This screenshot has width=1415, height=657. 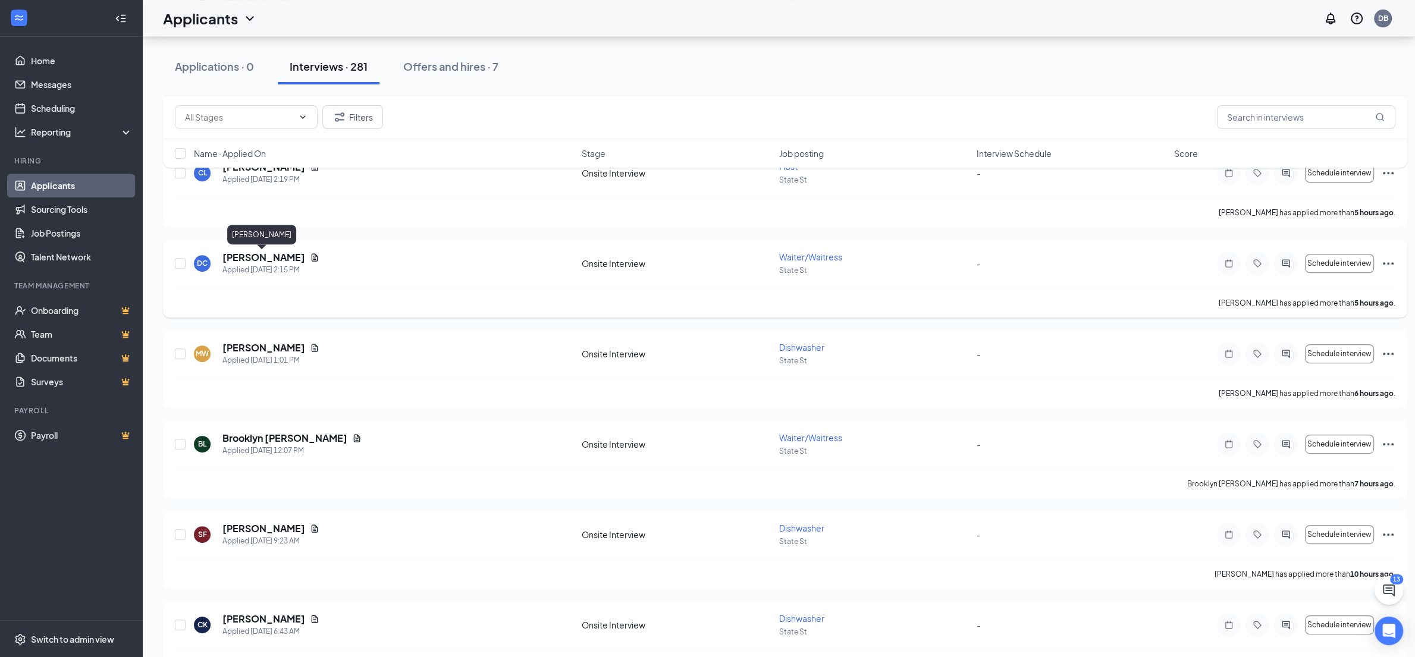 What do you see at coordinates (1014, 153) in the screenshot?
I see `span: Interview Schedule` at bounding box center [1014, 153].